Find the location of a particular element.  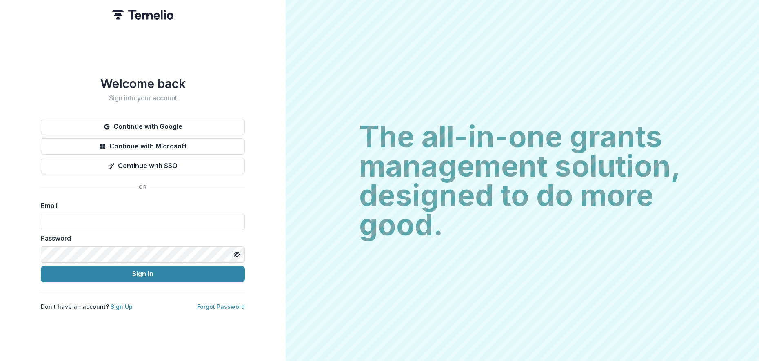

button: Continue with Google is located at coordinates (143, 127).